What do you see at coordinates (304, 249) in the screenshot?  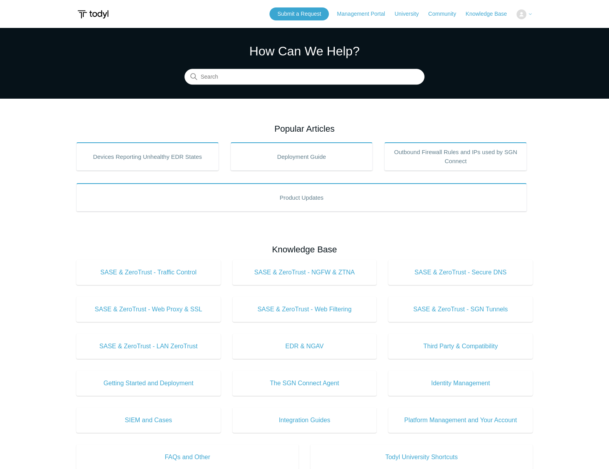 I see `h2: Knowledge Base` at bounding box center [304, 249].